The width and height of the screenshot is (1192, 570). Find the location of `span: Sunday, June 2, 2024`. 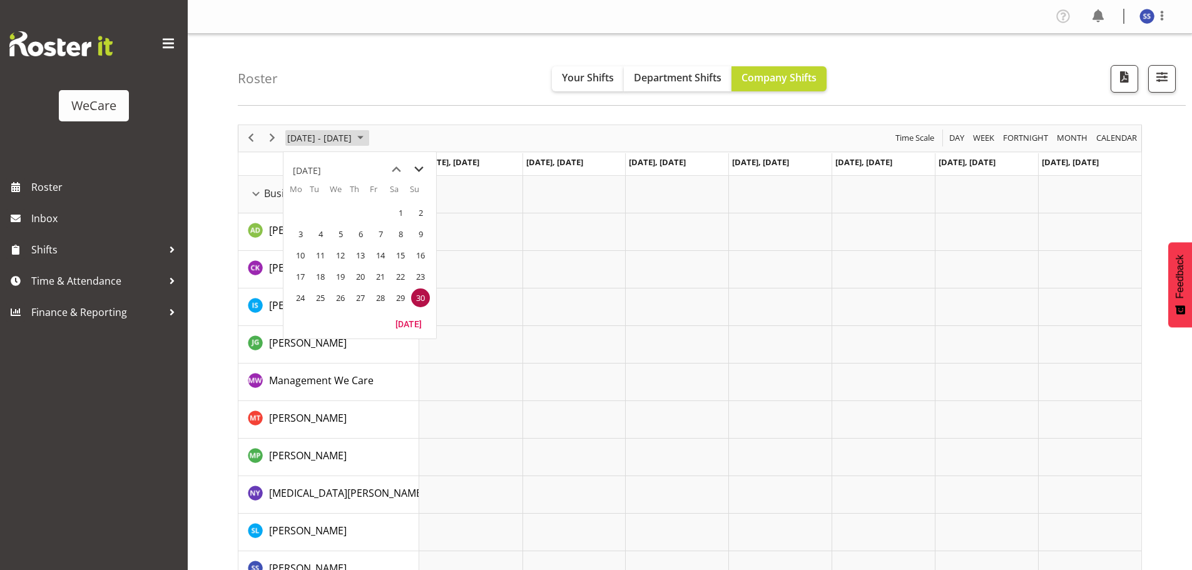

span: Sunday, June 2, 2024 is located at coordinates (421, 213).